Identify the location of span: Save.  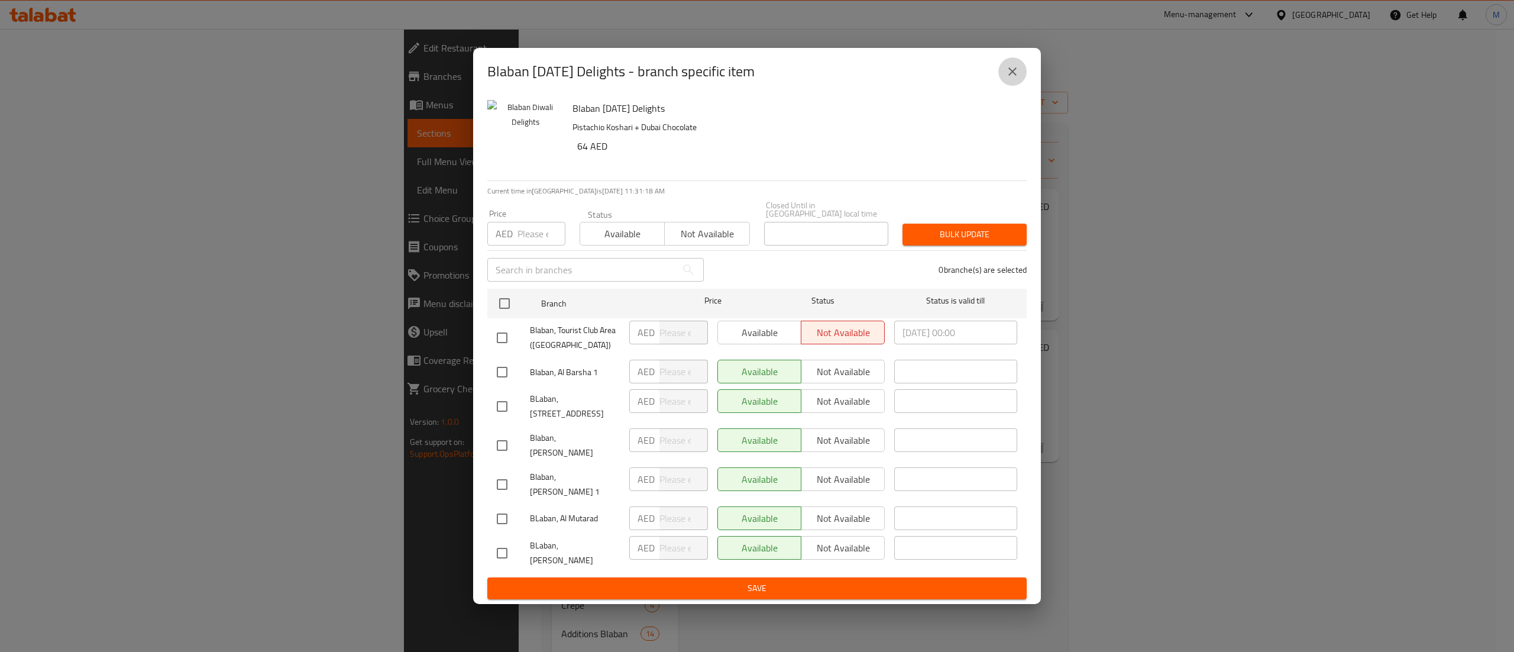
(757, 588).